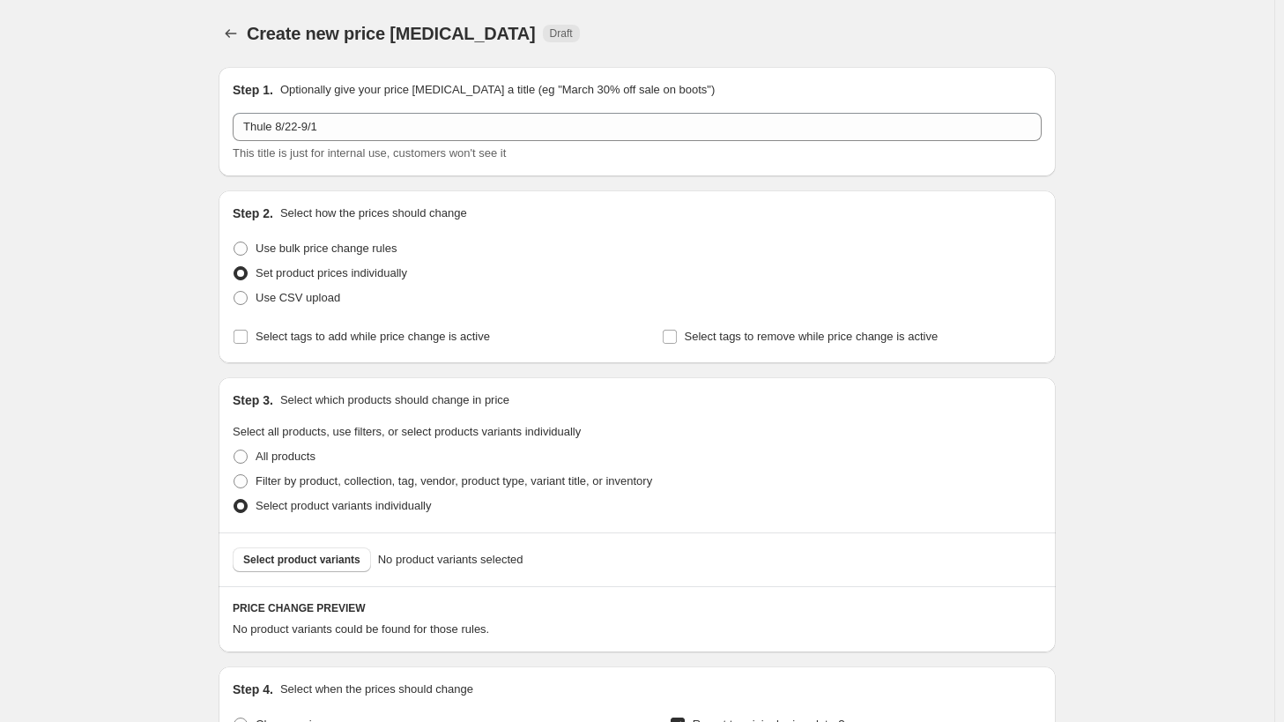 Image resolution: width=1284 pixels, height=722 pixels. Describe the element at coordinates (406, 431) in the screenshot. I see `span: Select all products, use filters, or select products variants individually` at that location.